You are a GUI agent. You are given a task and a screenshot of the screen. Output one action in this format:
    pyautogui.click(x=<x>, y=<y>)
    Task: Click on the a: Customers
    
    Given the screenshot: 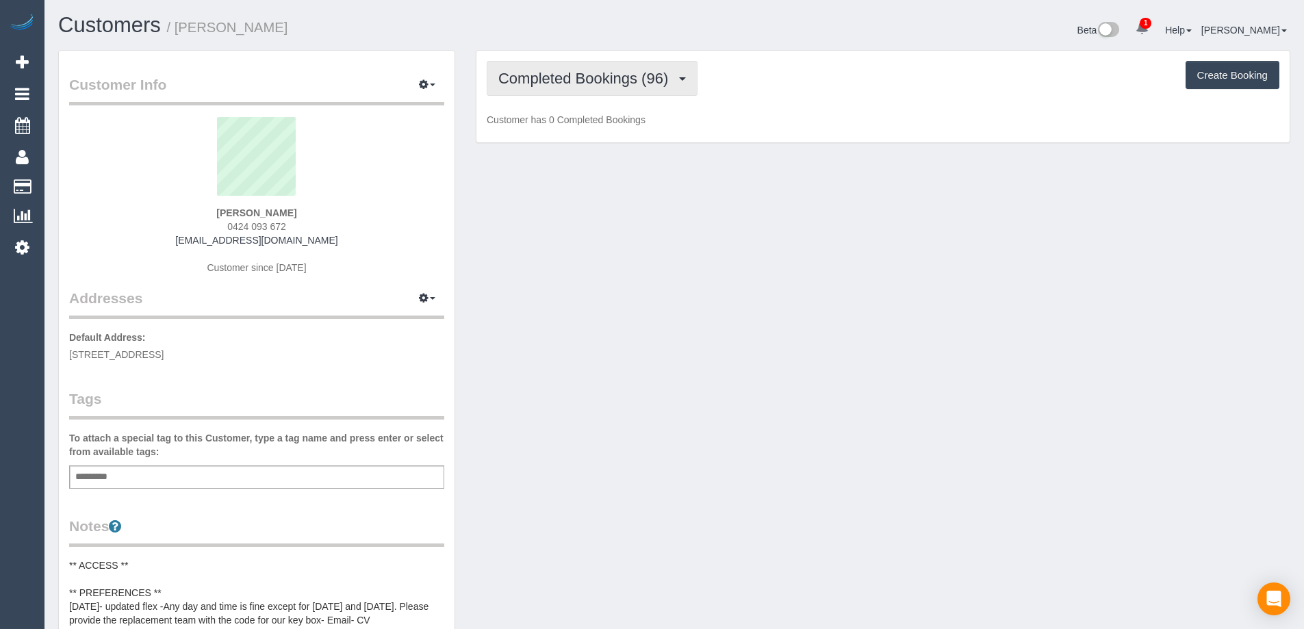 What is the action you would take?
    pyautogui.click(x=110, y=25)
    